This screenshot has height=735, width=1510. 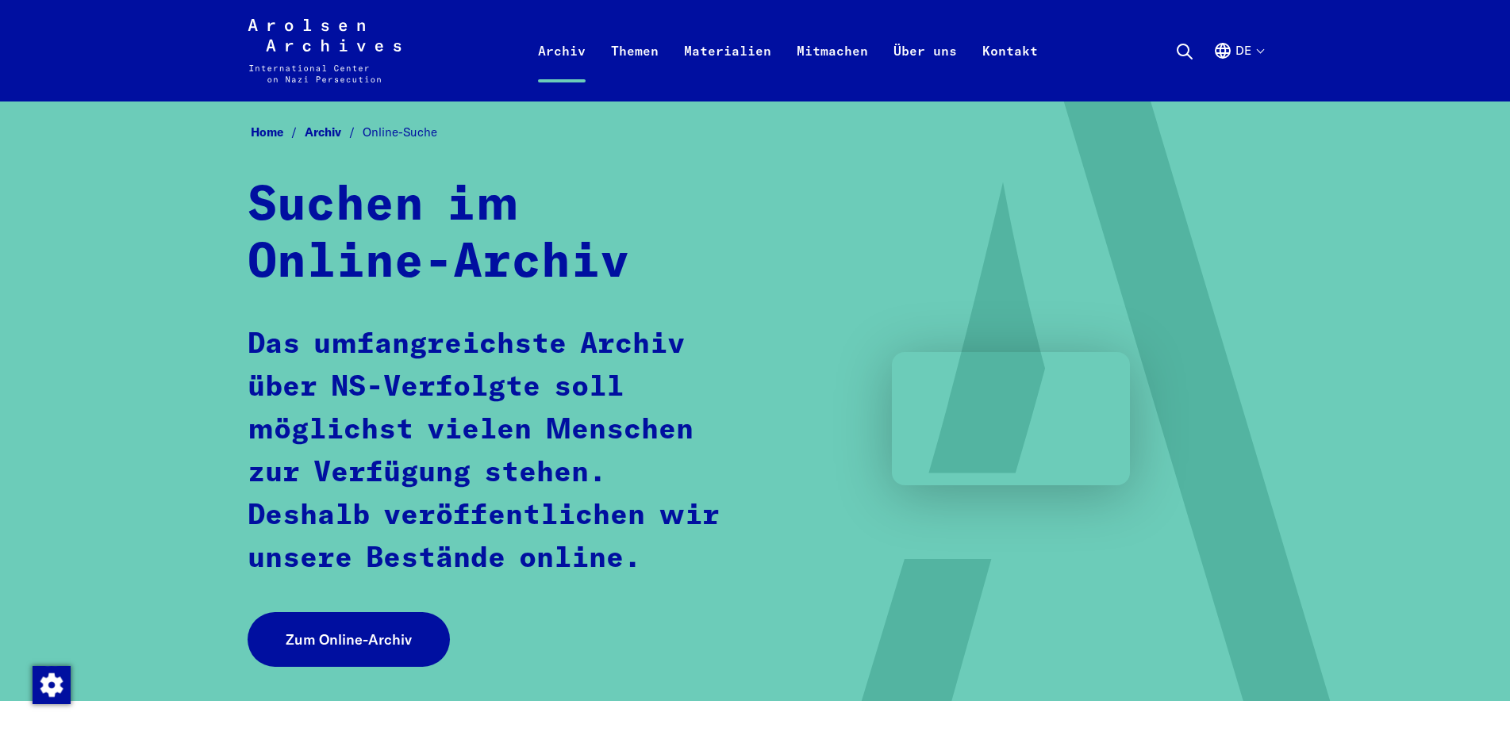 I want to click on span: Zum Online-Archiv, so click(x=348, y=639).